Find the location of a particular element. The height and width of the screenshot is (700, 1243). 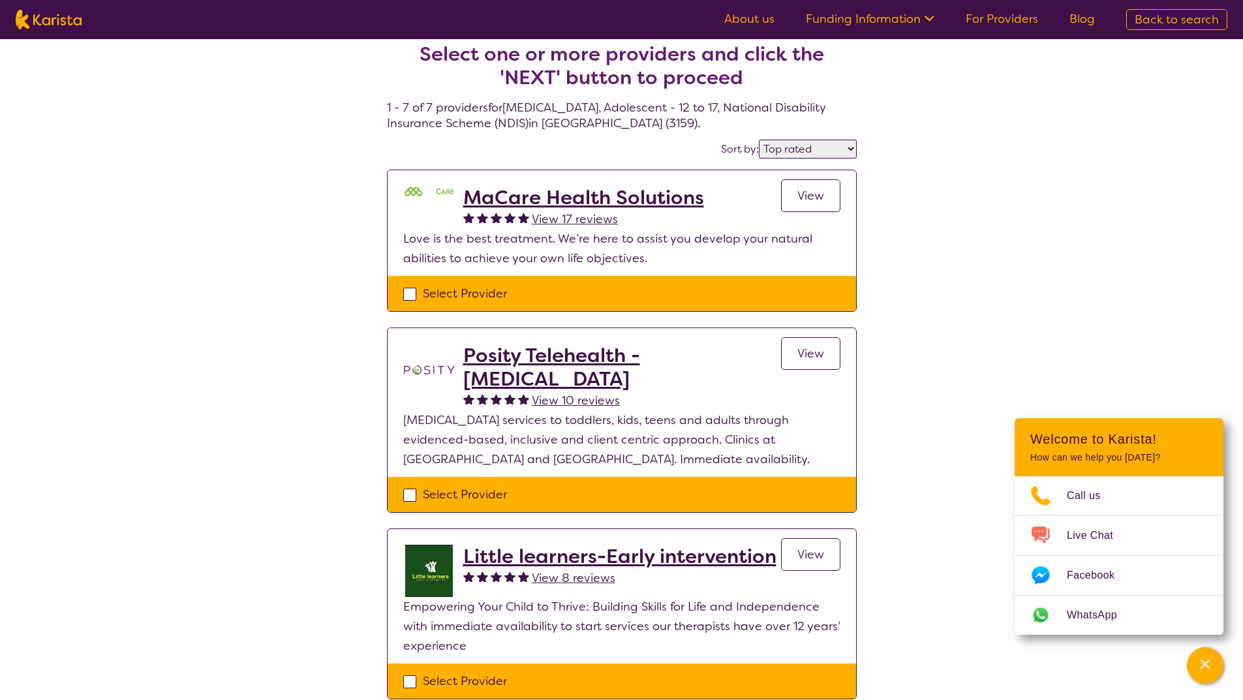

a: For Providers is located at coordinates (1002, 19).